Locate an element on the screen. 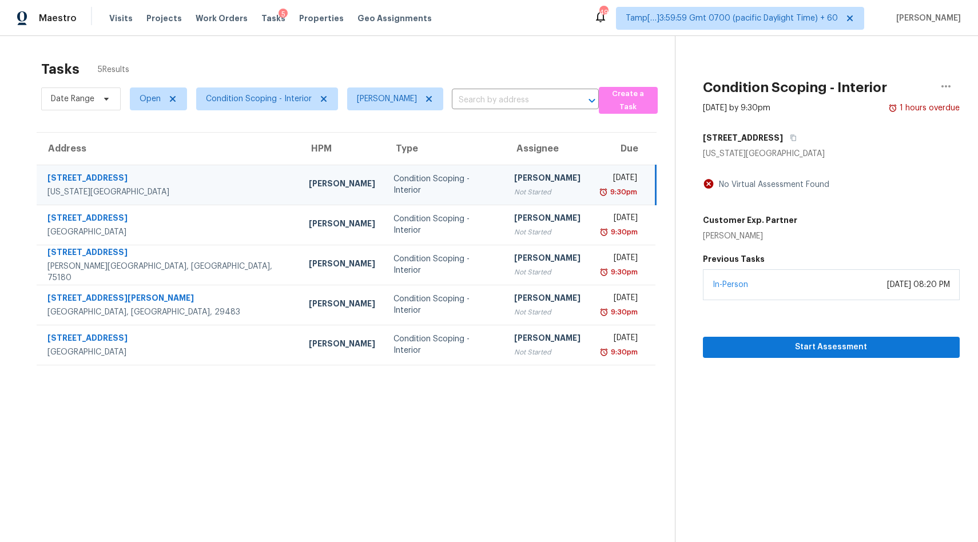 Image resolution: width=978 pixels, height=542 pixels. button: Open is located at coordinates (592, 101).